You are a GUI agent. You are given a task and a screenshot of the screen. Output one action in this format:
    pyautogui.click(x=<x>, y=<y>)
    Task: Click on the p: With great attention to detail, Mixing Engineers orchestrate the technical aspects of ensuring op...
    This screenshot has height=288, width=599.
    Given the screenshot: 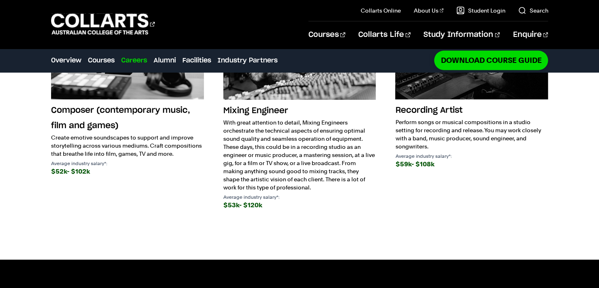 What is the action you would take?
    pyautogui.click(x=299, y=155)
    